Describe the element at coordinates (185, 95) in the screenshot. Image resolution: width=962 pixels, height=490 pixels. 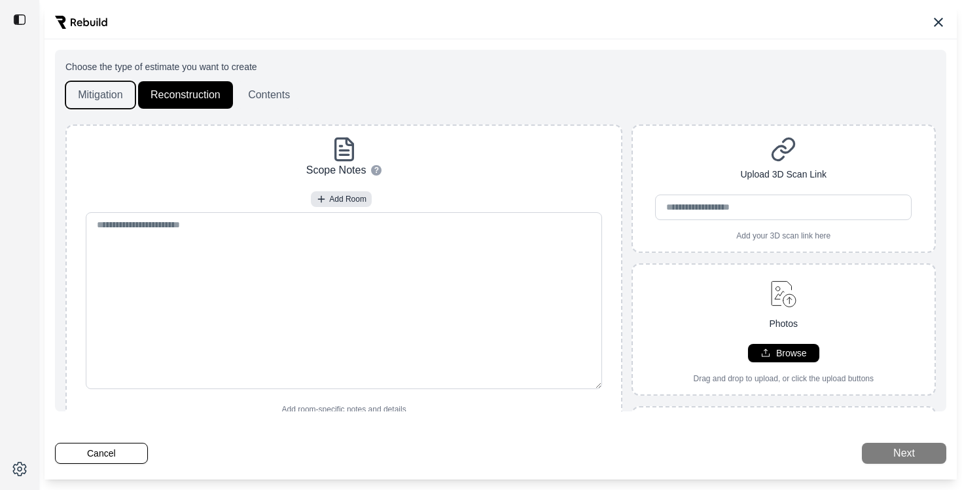
I see `button: Reconstruction` at that location.